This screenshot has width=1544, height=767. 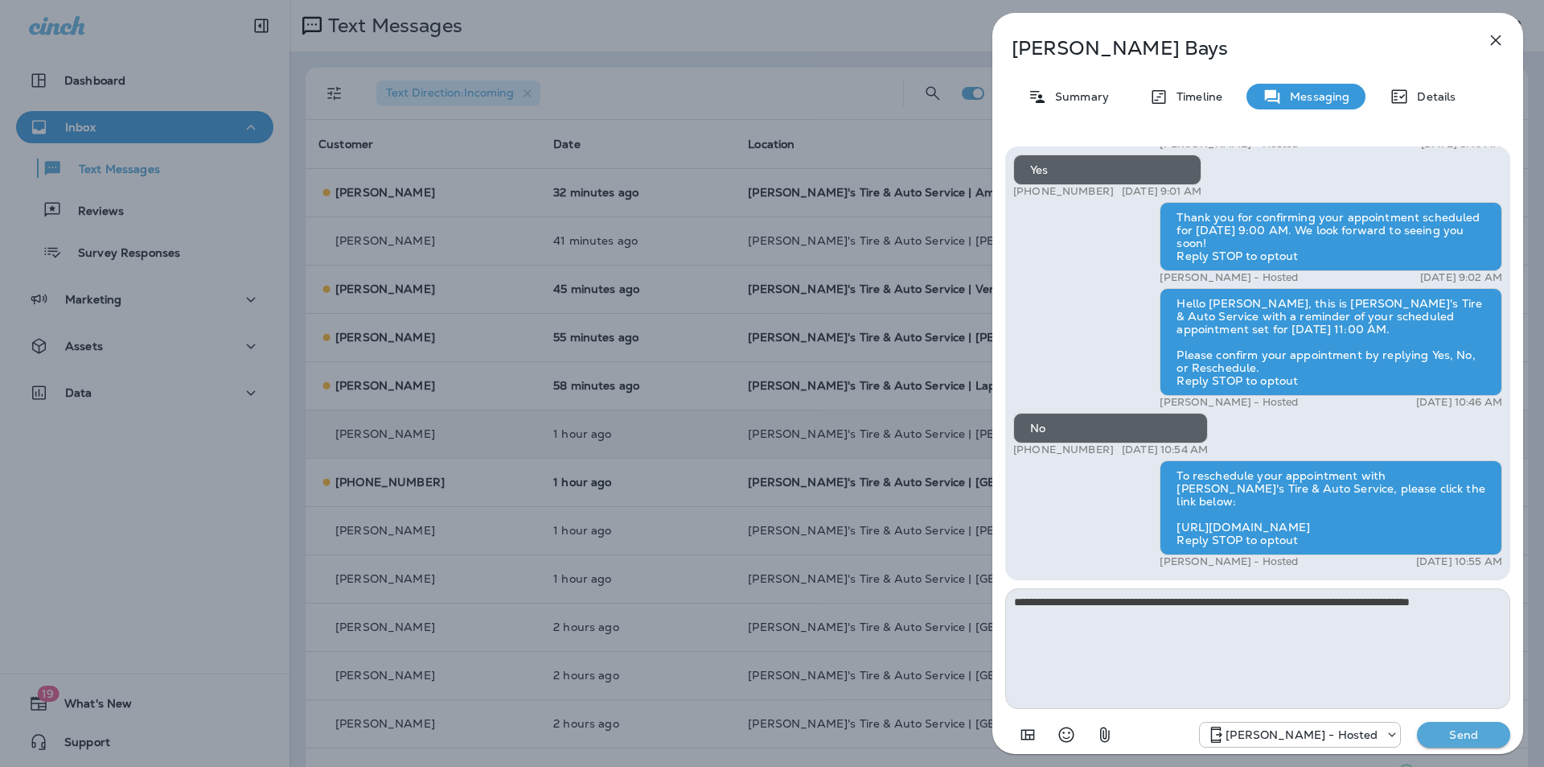 I want to click on div: No, so click(x=1111, y=428).